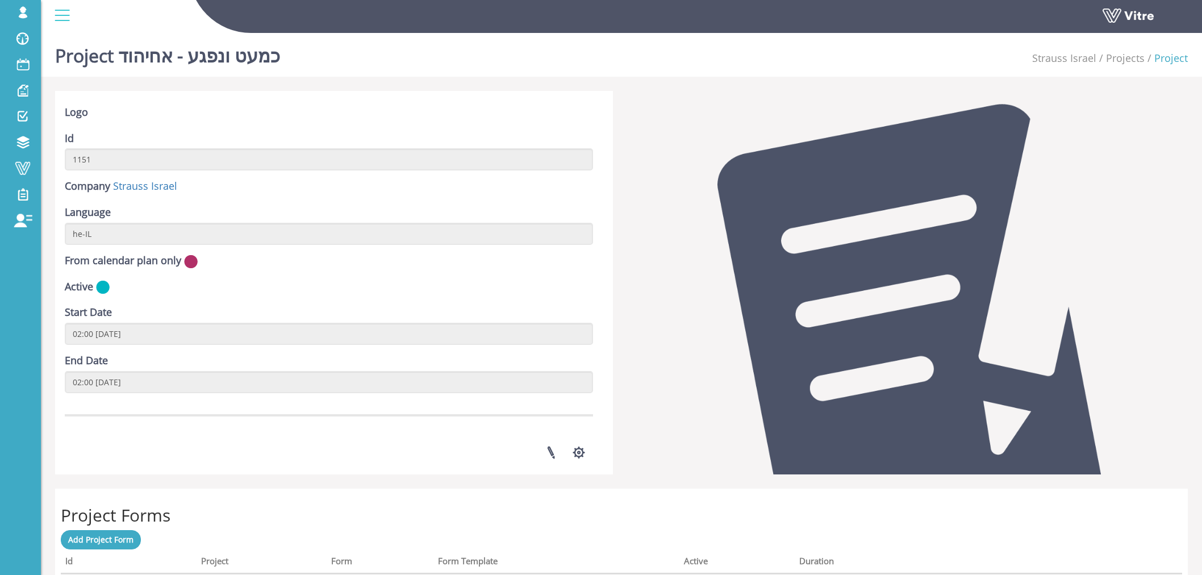 This screenshot has height=575, width=1202. I want to click on label: Active, so click(79, 287).